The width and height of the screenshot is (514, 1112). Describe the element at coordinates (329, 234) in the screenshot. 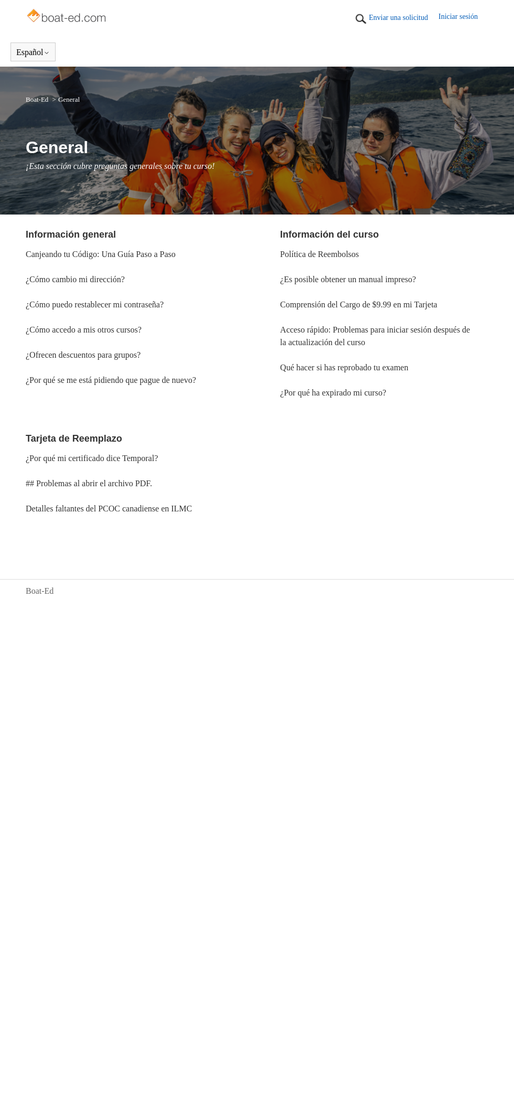

I see `a: Información del curso` at that location.